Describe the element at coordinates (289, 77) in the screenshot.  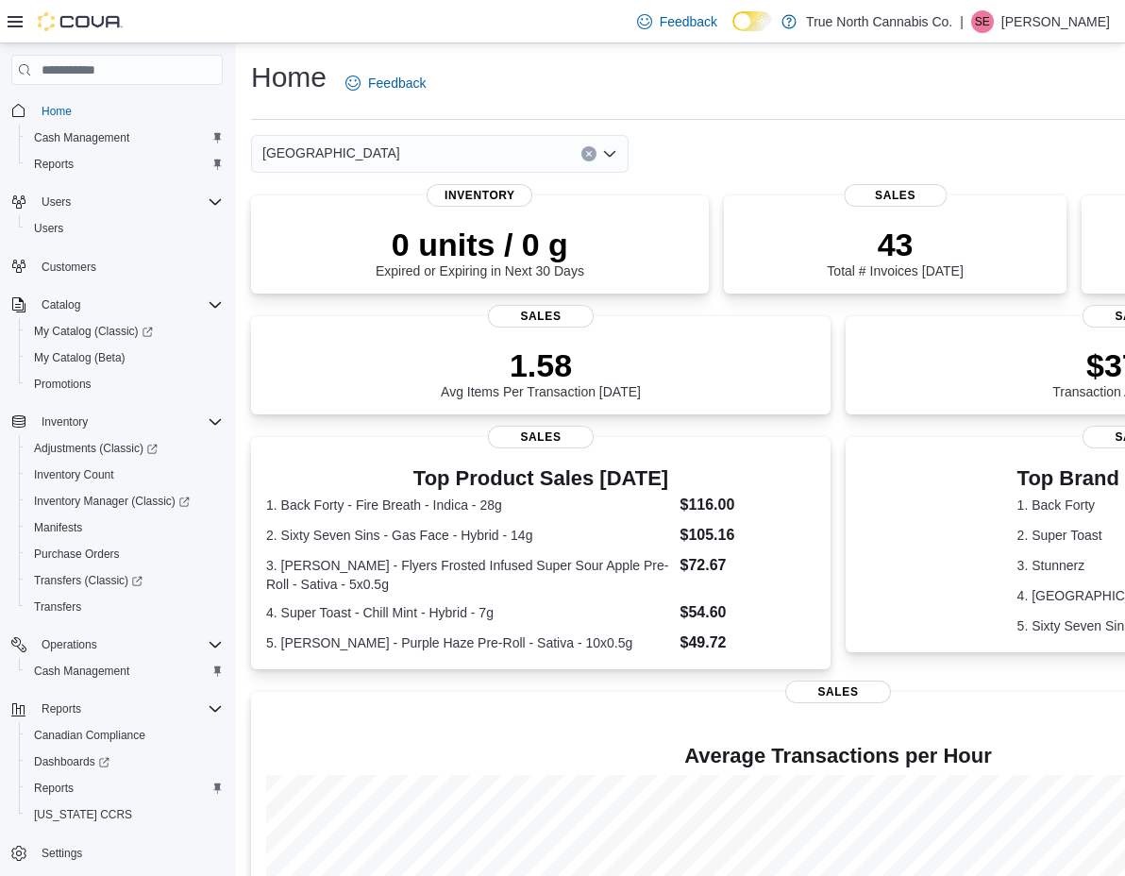
I see `h1: Home` at that location.